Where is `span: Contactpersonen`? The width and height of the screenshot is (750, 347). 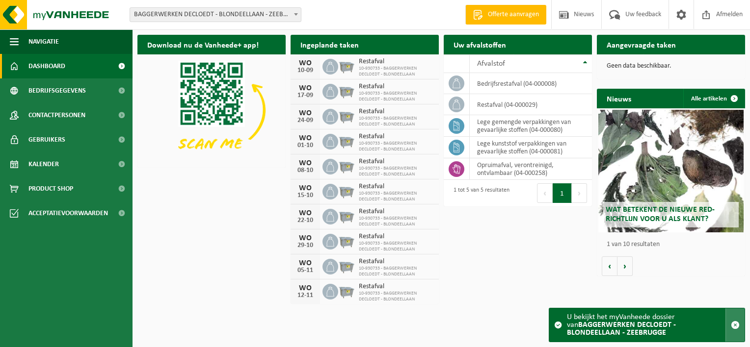
span: Contactpersonen is located at coordinates (57, 115).